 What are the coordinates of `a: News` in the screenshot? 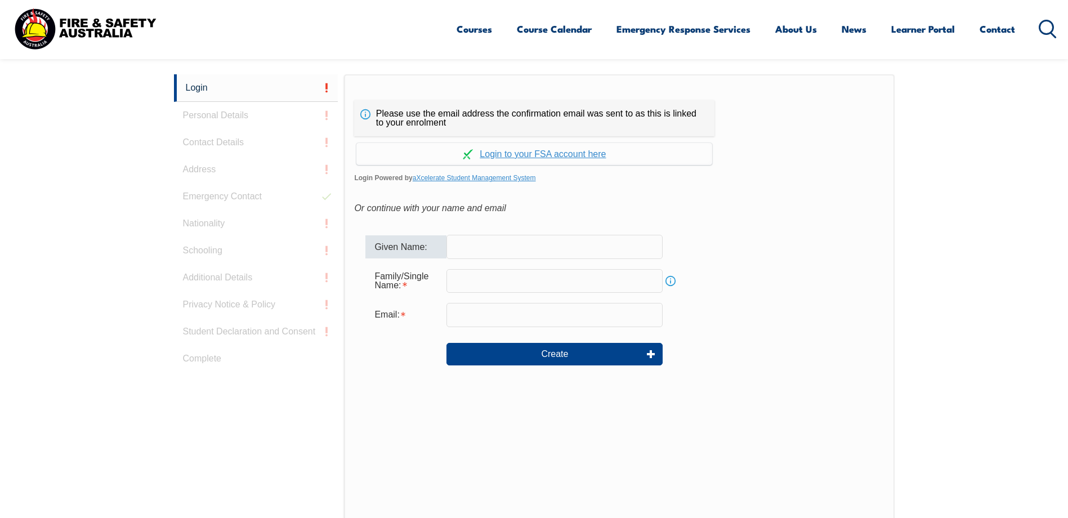 It's located at (854, 29).